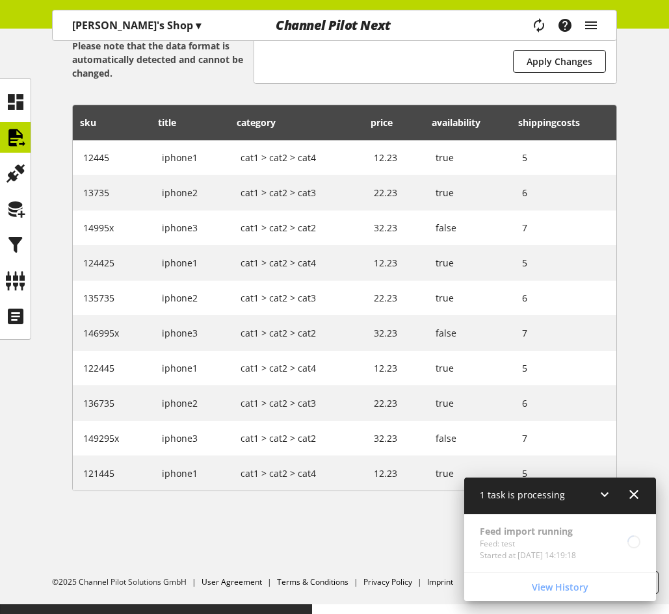  Describe the element at coordinates (127, 582) in the screenshot. I see `li: ©2025 Channel Pilot Solutions GmbH` at that location.